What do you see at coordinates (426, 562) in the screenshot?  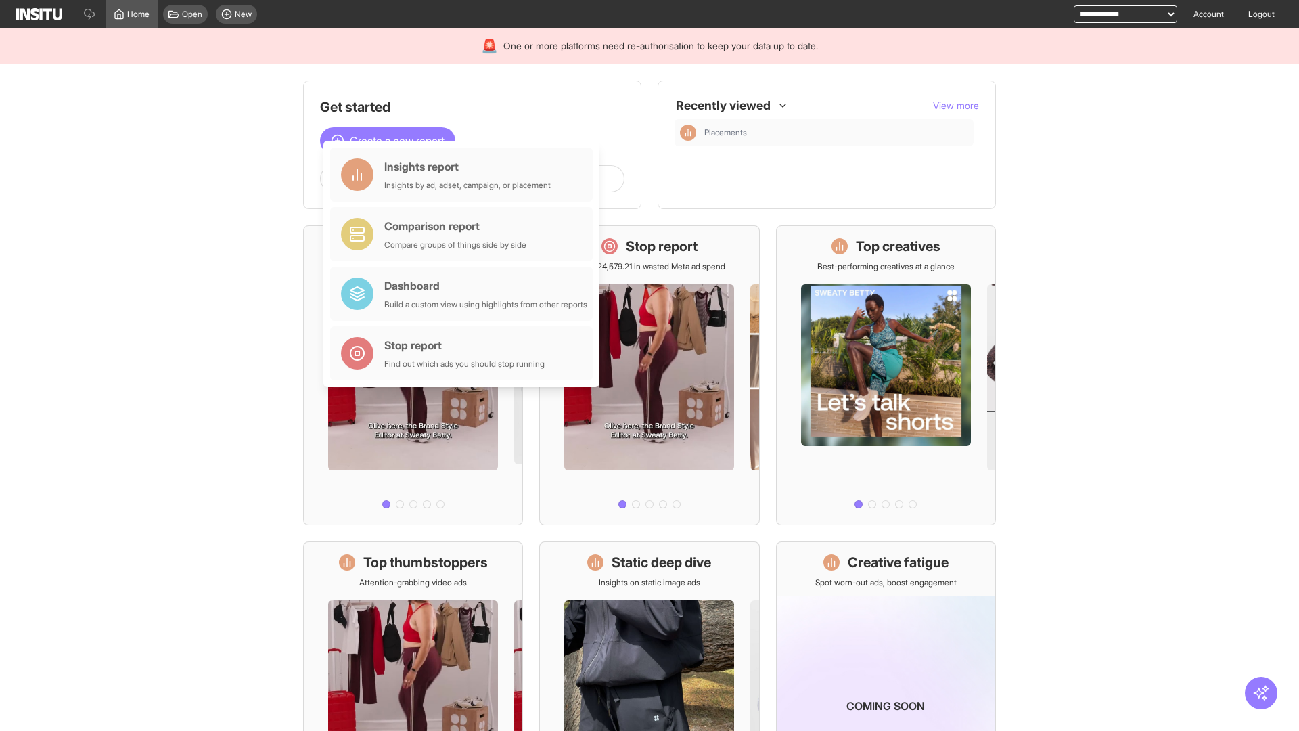 I see `h1: Top thumbstoppers` at bounding box center [426, 562].